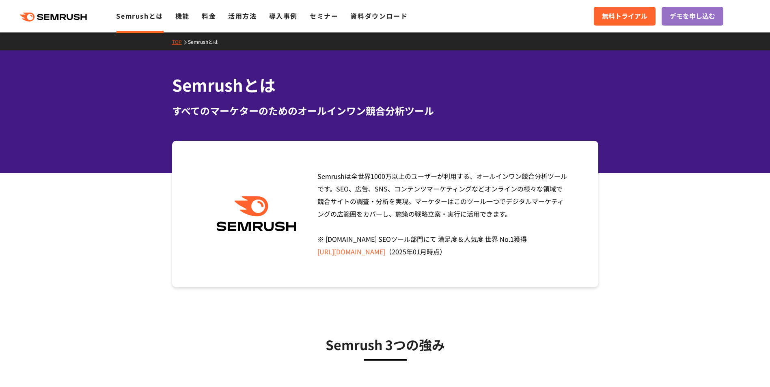  I want to click on a: セミナー, so click(324, 16).